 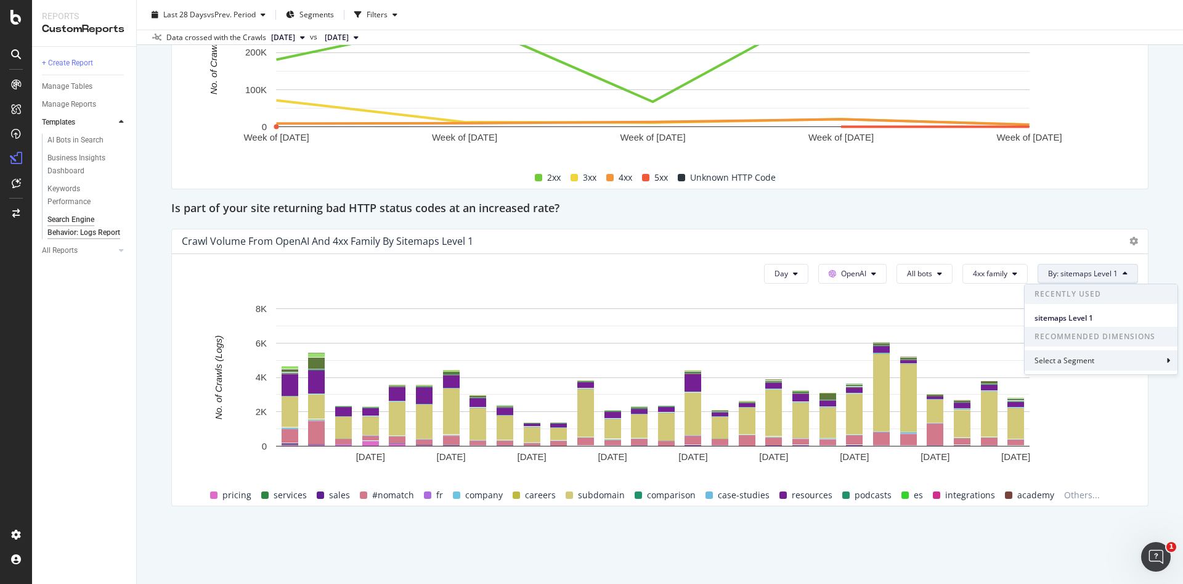 I want to click on span: academy, so click(x=1036, y=495).